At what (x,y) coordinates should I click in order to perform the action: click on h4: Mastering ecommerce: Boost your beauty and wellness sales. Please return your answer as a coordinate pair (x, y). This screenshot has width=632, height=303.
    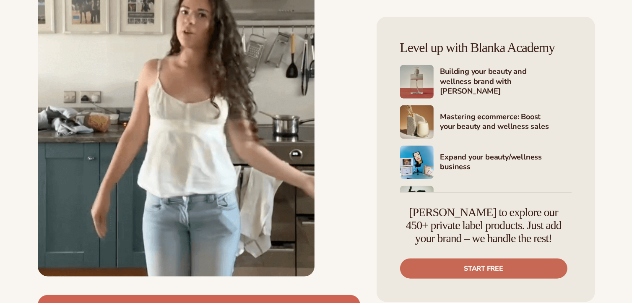
    Looking at the image, I should click on (506, 122).